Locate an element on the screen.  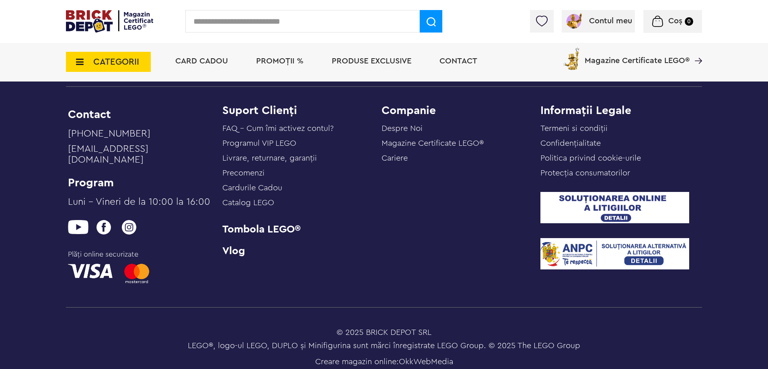
span: Coș is located at coordinates (675, 21).